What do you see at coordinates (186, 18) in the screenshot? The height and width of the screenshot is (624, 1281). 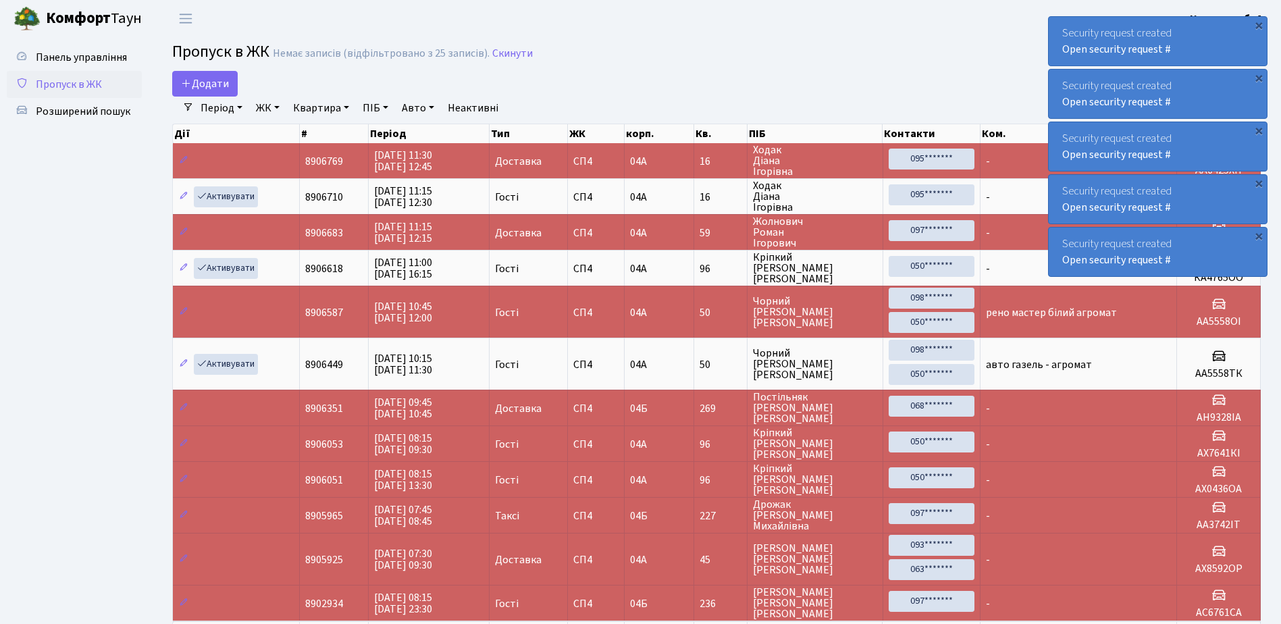 I see `button: Переключити навігацію` at bounding box center [186, 18].